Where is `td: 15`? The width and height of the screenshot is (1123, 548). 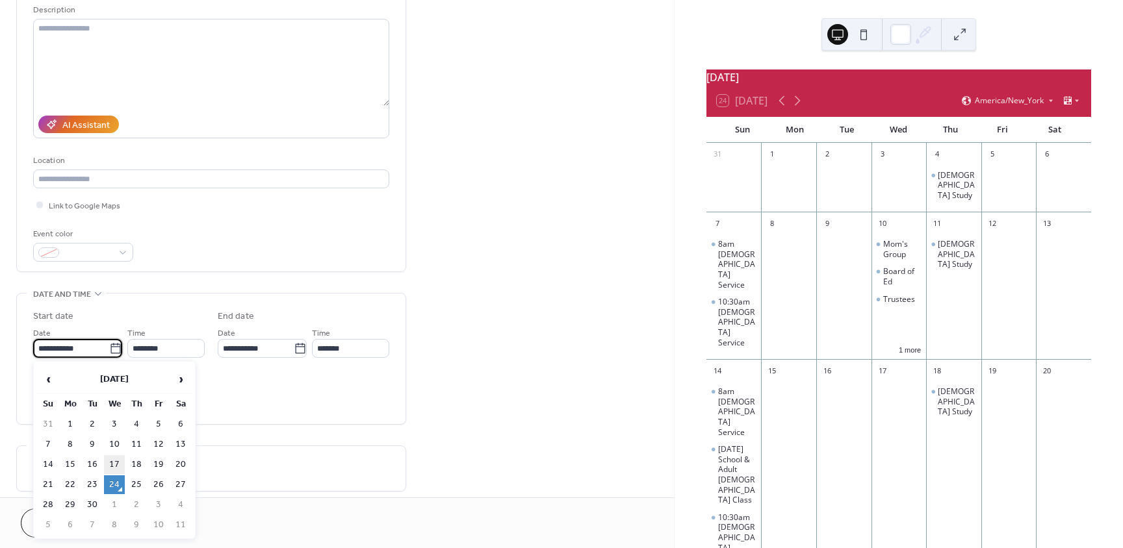 td: 15 is located at coordinates (70, 465).